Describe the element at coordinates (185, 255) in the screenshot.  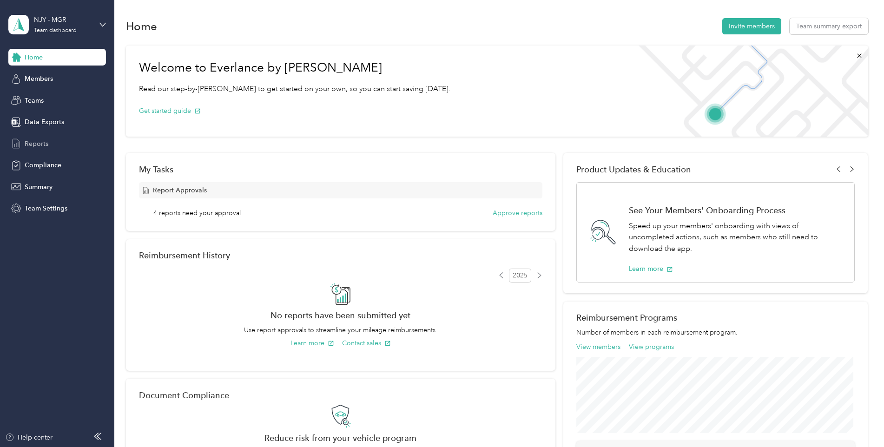
I see `h2: Reimbursement History` at that location.